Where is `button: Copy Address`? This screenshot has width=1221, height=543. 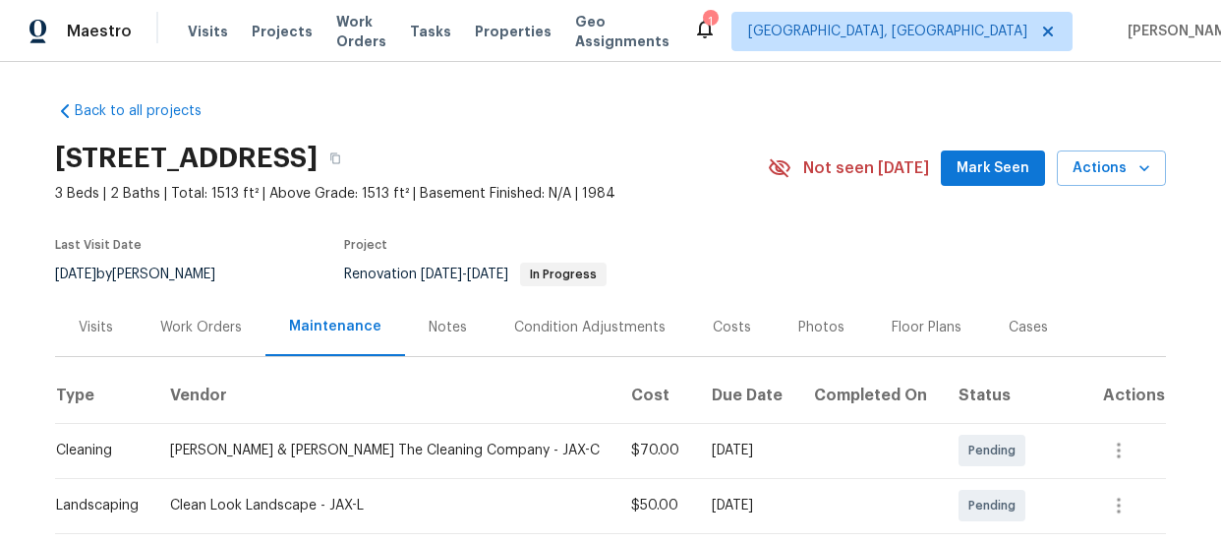 button: Copy Address is located at coordinates (335, 158).